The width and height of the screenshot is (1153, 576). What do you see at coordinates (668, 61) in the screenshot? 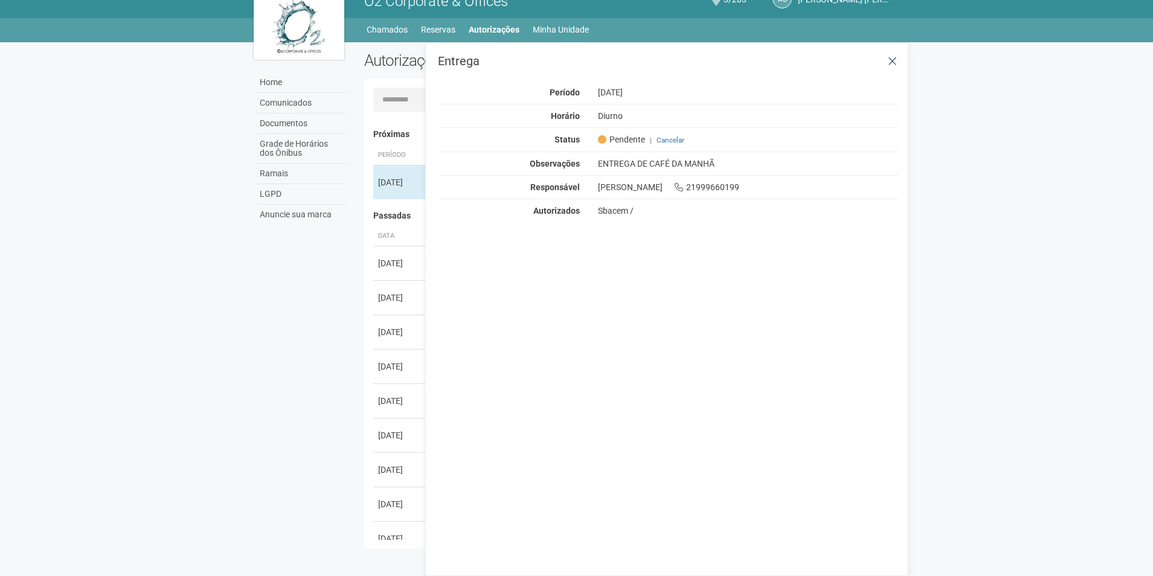
I see `h3: Entrega` at bounding box center [668, 61].